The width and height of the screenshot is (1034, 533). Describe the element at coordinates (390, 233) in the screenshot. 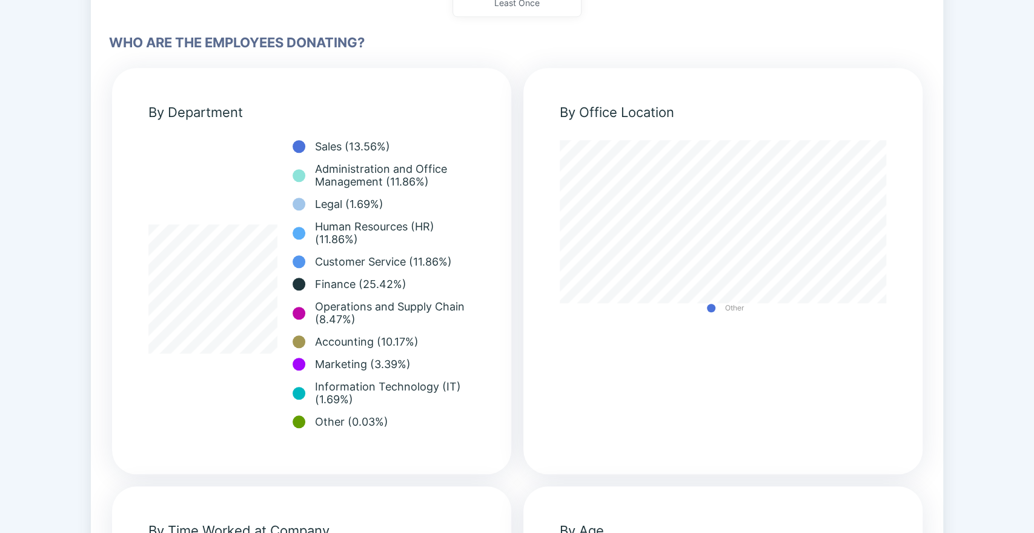

I see `span: Human Resources (HR) (11.86%)` at that location.